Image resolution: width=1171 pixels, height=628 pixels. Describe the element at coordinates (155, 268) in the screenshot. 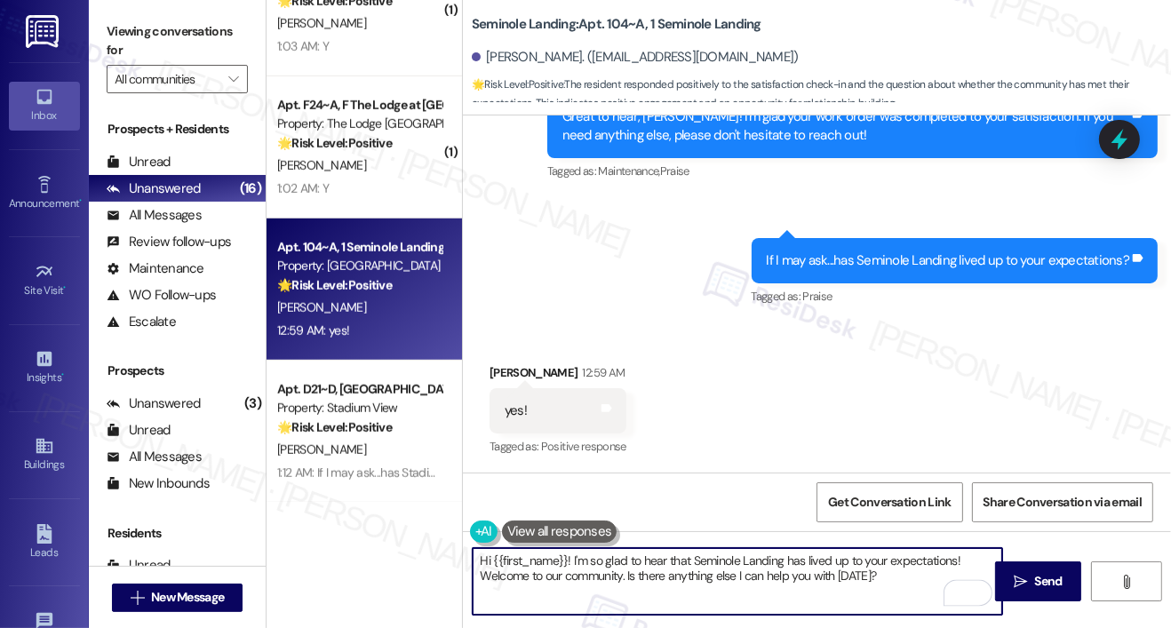

I see `div: Maintenance` at that location.